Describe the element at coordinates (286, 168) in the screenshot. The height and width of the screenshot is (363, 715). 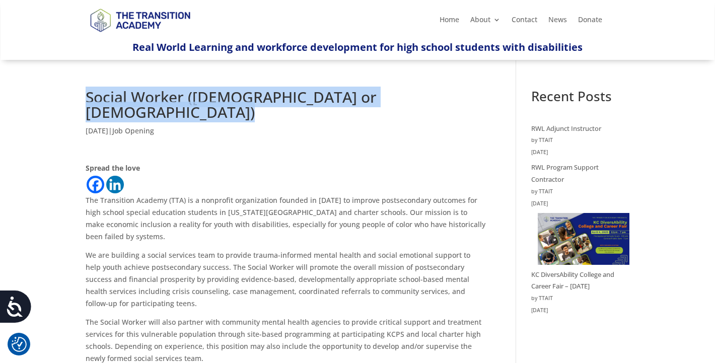
I see `div: Spread the love` at that location.